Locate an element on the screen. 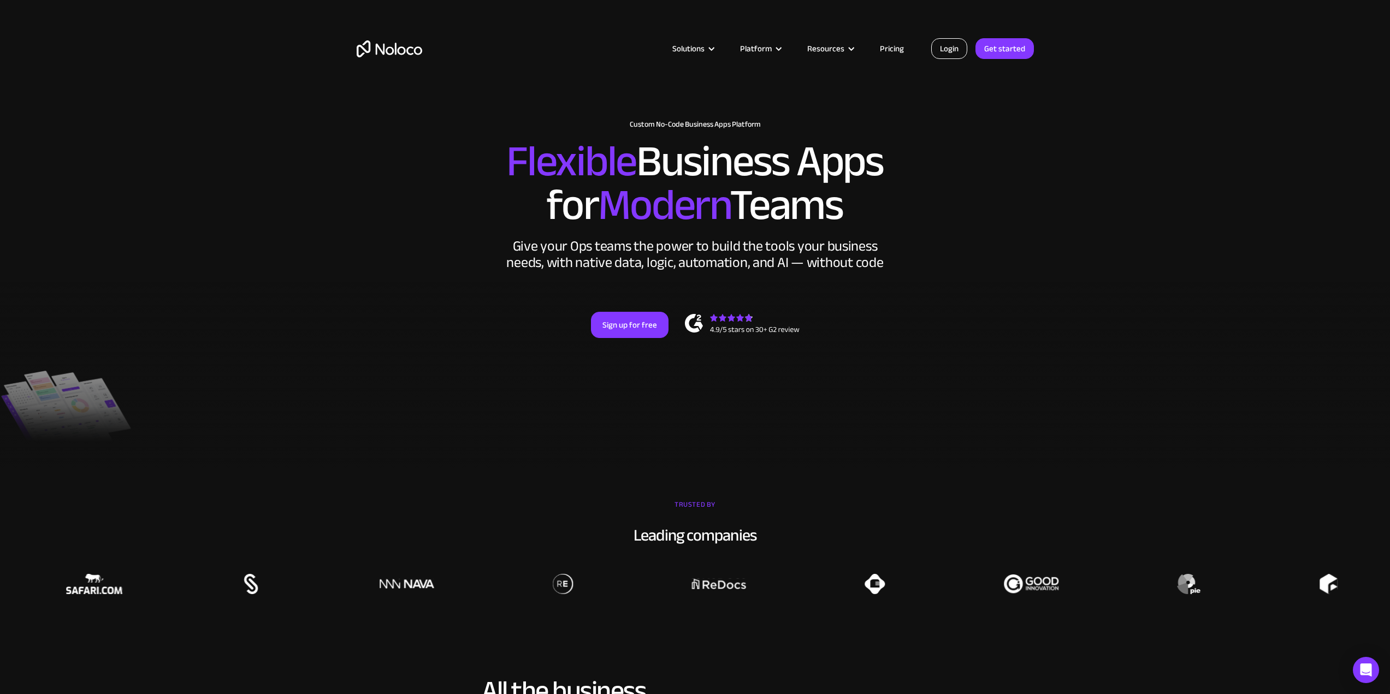  div: Open Intercom Messenger is located at coordinates (1366, 670).